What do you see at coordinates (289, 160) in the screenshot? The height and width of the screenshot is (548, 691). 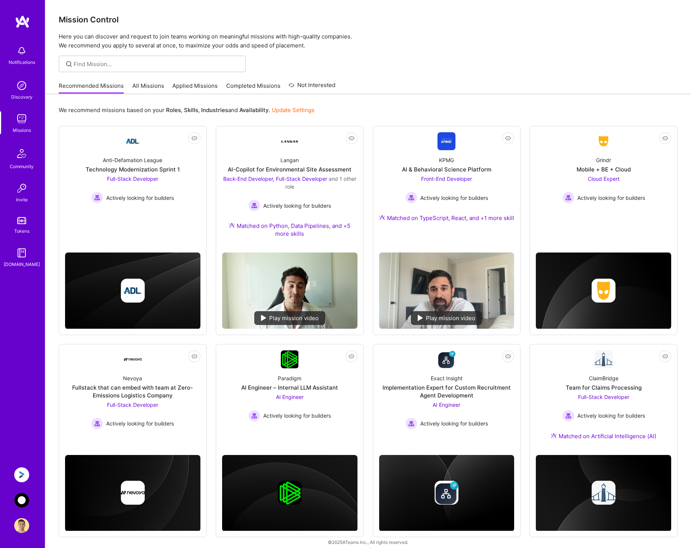 I see `div: Langan` at bounding box center [289, 160].